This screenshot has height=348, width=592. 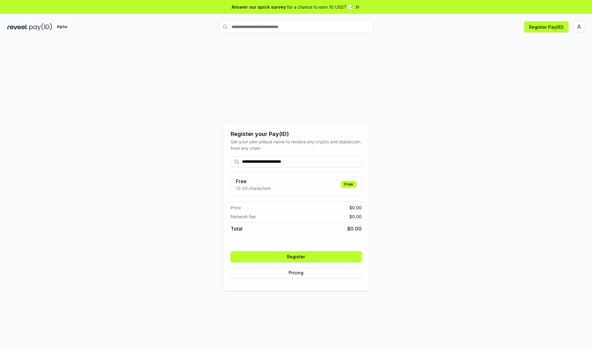 I want to click on button: Register Pay(ID), so click(x=546, y=27).